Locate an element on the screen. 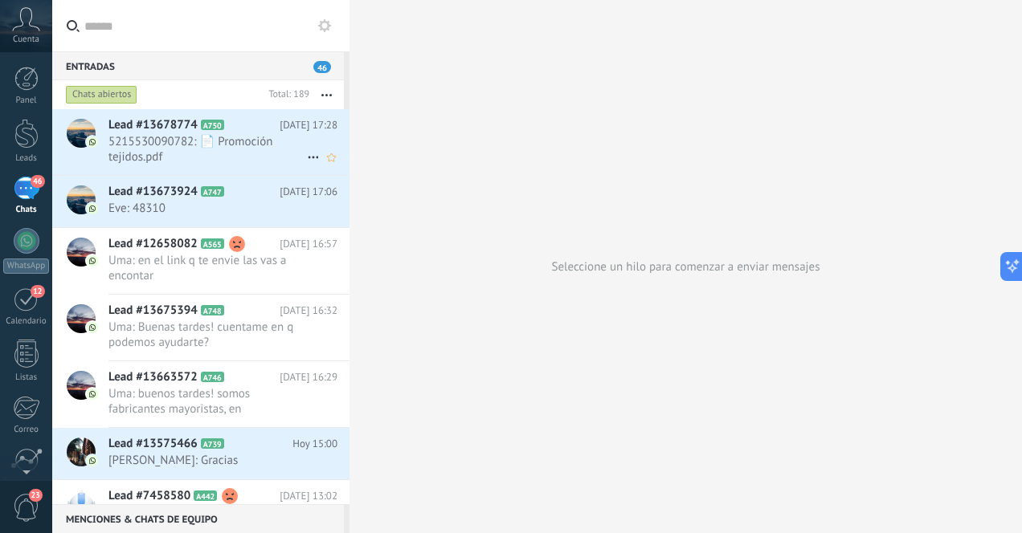 The image size is (1022, 533). div: Leads is located at coordinates (27, 158).